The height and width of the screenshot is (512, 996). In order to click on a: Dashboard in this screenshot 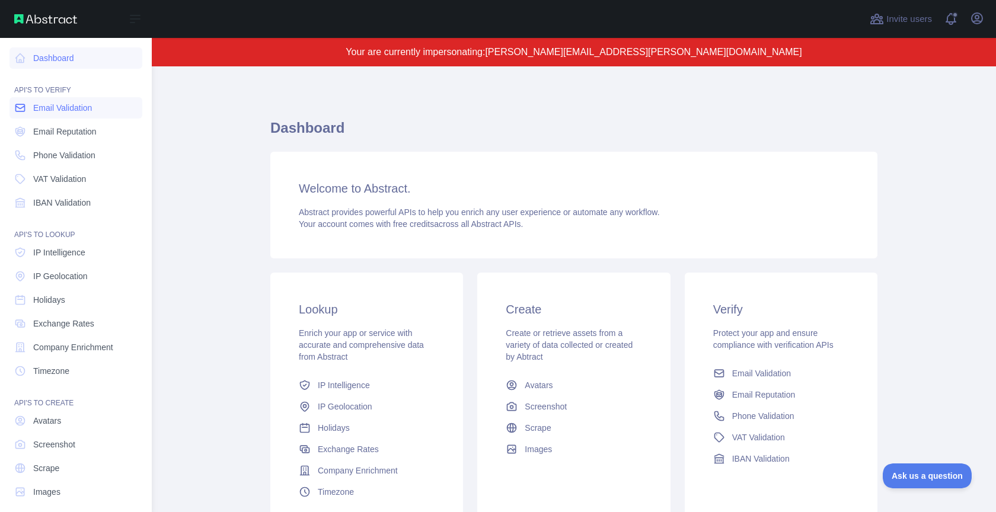, I will do `click(76, 58)`.